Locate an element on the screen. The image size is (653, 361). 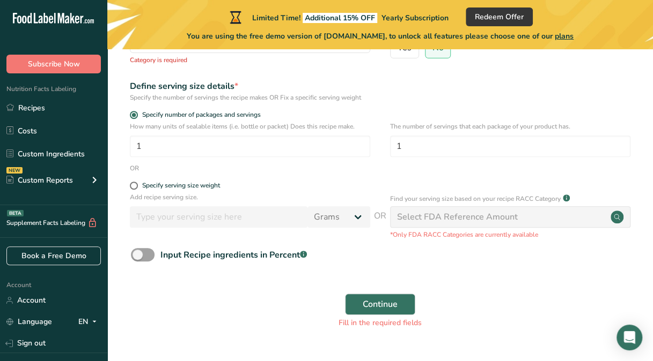
div: Fill in the required fields is located at coordinates (380, 323).